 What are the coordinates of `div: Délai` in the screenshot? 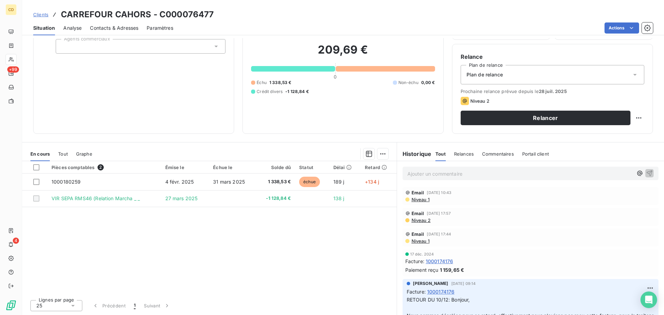 It's located at (345, 167).